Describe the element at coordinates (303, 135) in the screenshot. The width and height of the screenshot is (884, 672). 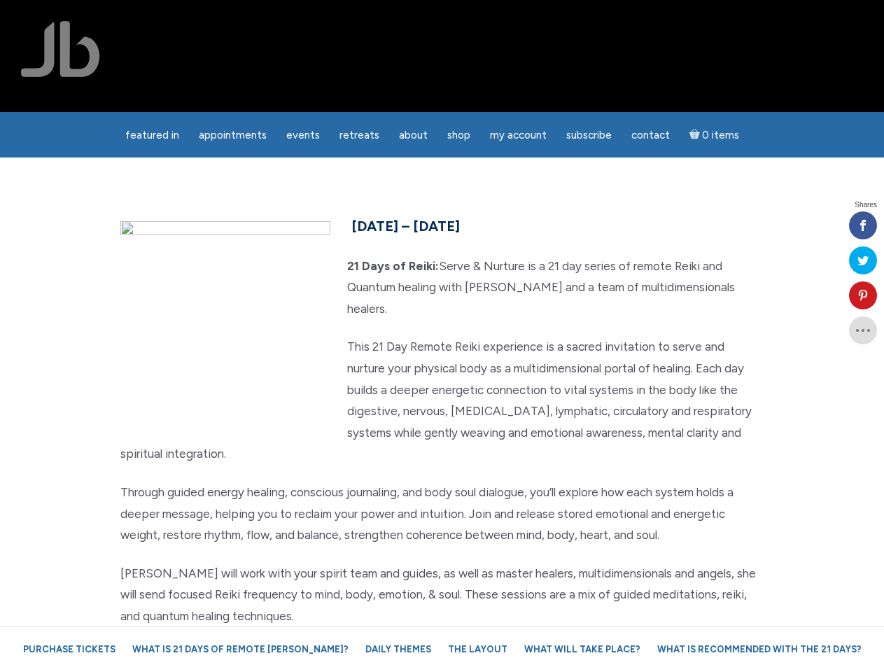
I see `a: Events` at that location.